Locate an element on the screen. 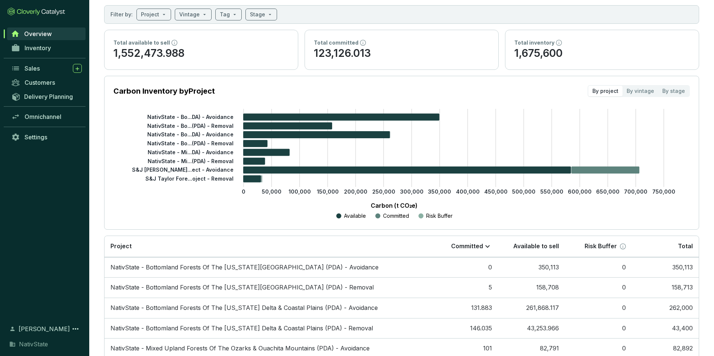  span: NativState is located at coordinates (33, 345).